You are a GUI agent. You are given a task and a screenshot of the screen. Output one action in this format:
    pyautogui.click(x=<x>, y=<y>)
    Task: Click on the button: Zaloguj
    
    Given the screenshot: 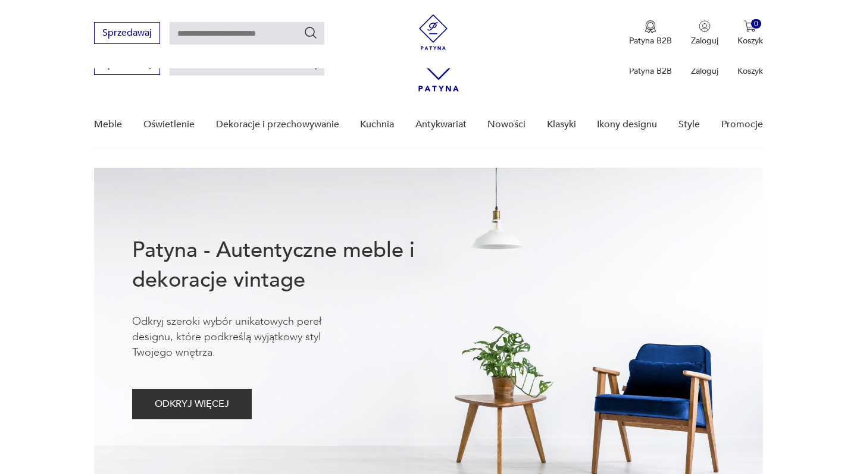 What is the action you would take?
    pyautogui.click(x=704, y=33)
    